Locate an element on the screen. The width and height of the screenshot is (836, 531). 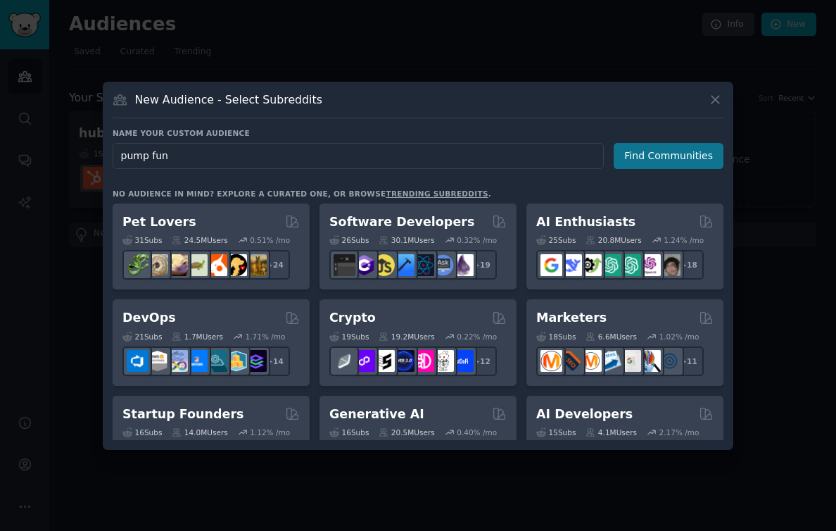
img: web3 is located at coordinates (403, 360).